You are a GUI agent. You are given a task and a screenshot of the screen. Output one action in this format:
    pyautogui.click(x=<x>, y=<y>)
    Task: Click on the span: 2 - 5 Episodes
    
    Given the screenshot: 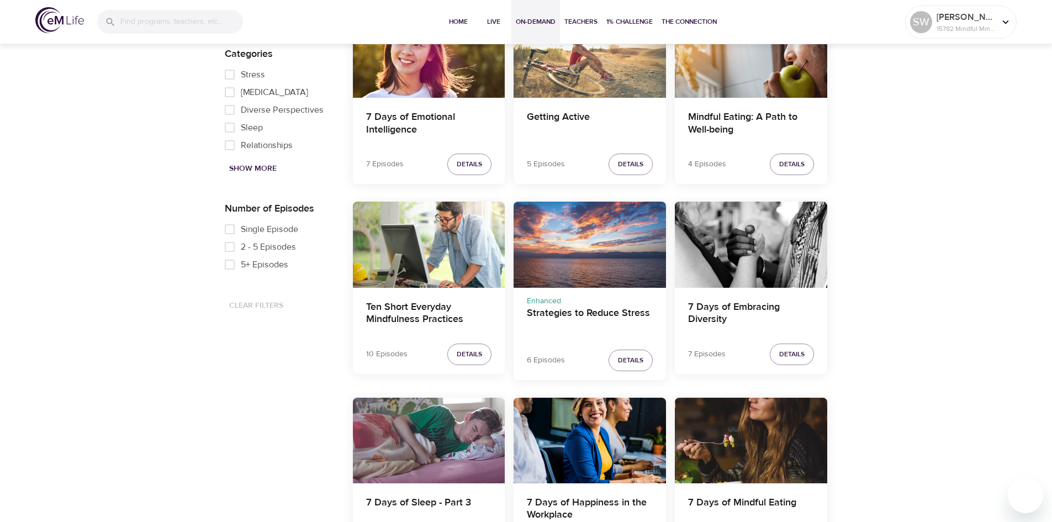 What is the action you would take?
    pyautogui.click(x=268, y=247)
    